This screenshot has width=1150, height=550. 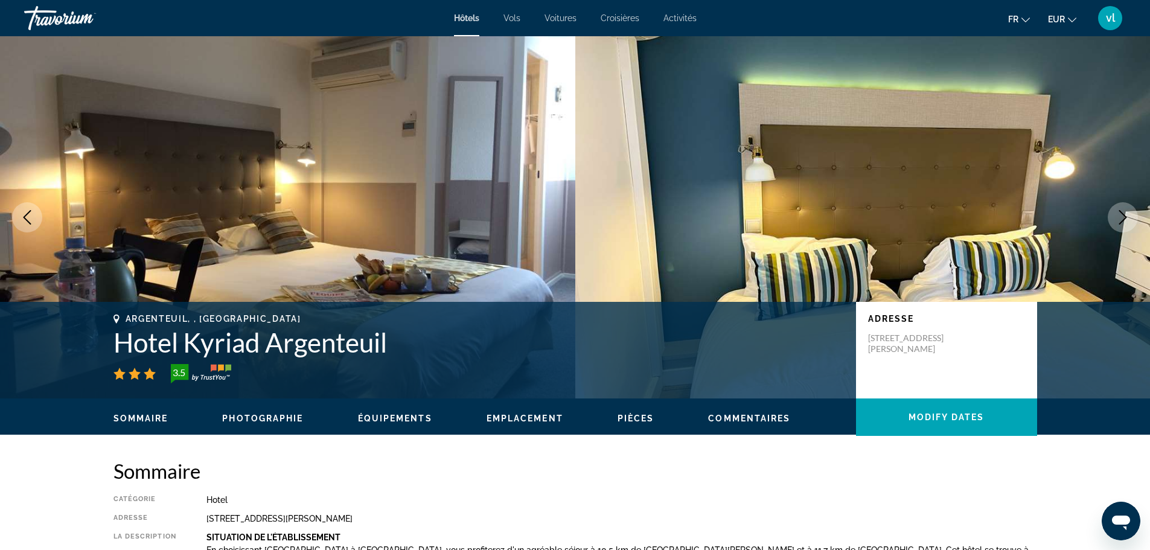 I want to click on a: Activités, so click(x=680, y=18).